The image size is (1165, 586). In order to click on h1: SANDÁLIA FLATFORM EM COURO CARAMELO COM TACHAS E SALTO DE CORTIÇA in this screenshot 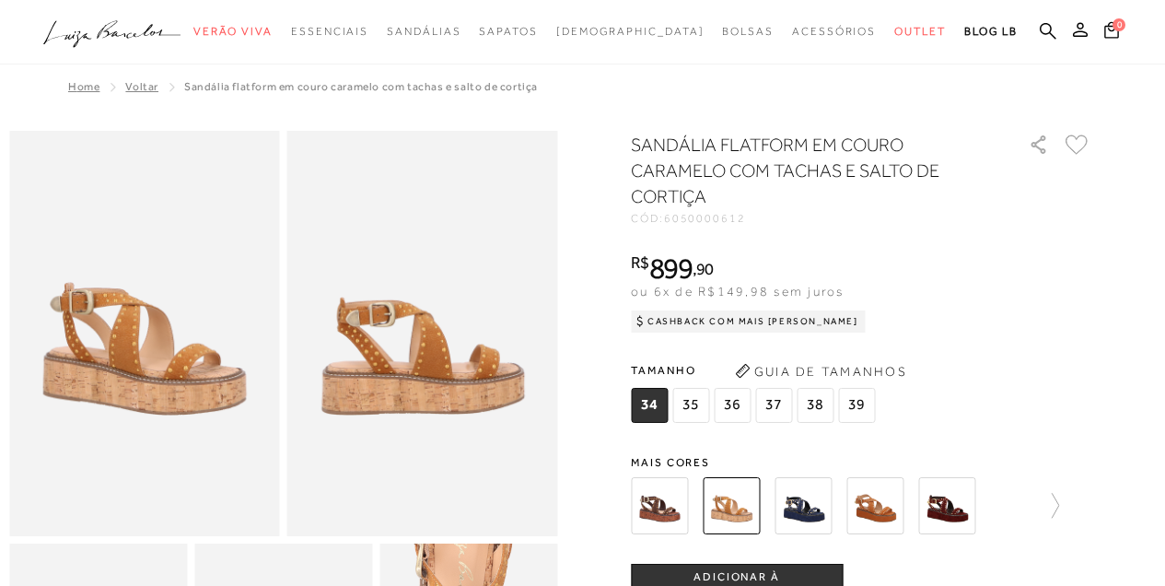, I will do `click(803, 170)`.